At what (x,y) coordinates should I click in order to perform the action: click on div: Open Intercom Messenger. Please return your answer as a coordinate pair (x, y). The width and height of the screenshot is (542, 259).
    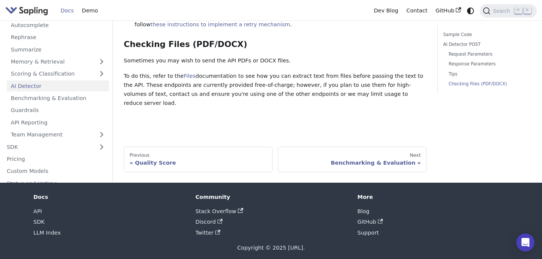
    Looking at the image, I should click on (525, 243).